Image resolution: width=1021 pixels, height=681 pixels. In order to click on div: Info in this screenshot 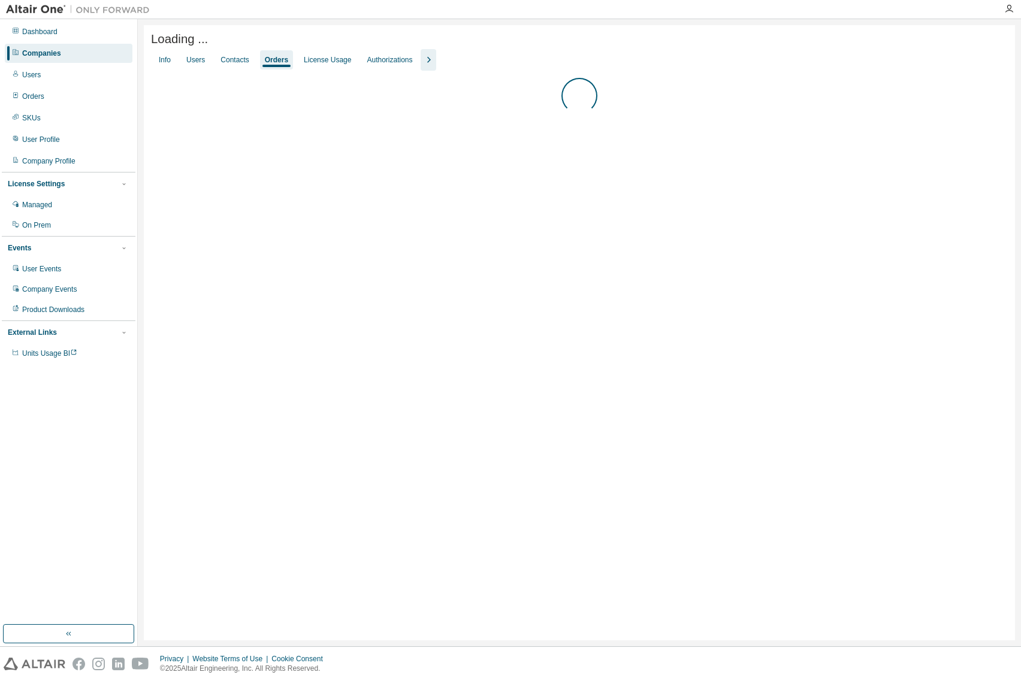, I will do `click(165, 60)`.